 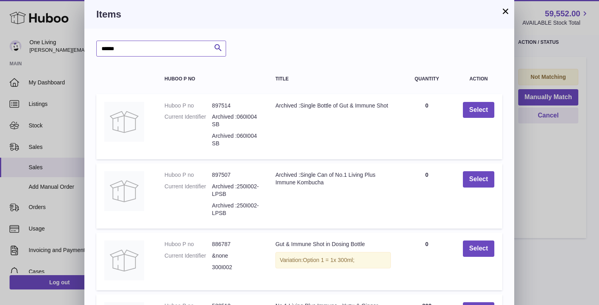 What do you see at coordinates (235, 267) in the screenshot?
I see `dd: 300I002` at bounding box center [235, 267].